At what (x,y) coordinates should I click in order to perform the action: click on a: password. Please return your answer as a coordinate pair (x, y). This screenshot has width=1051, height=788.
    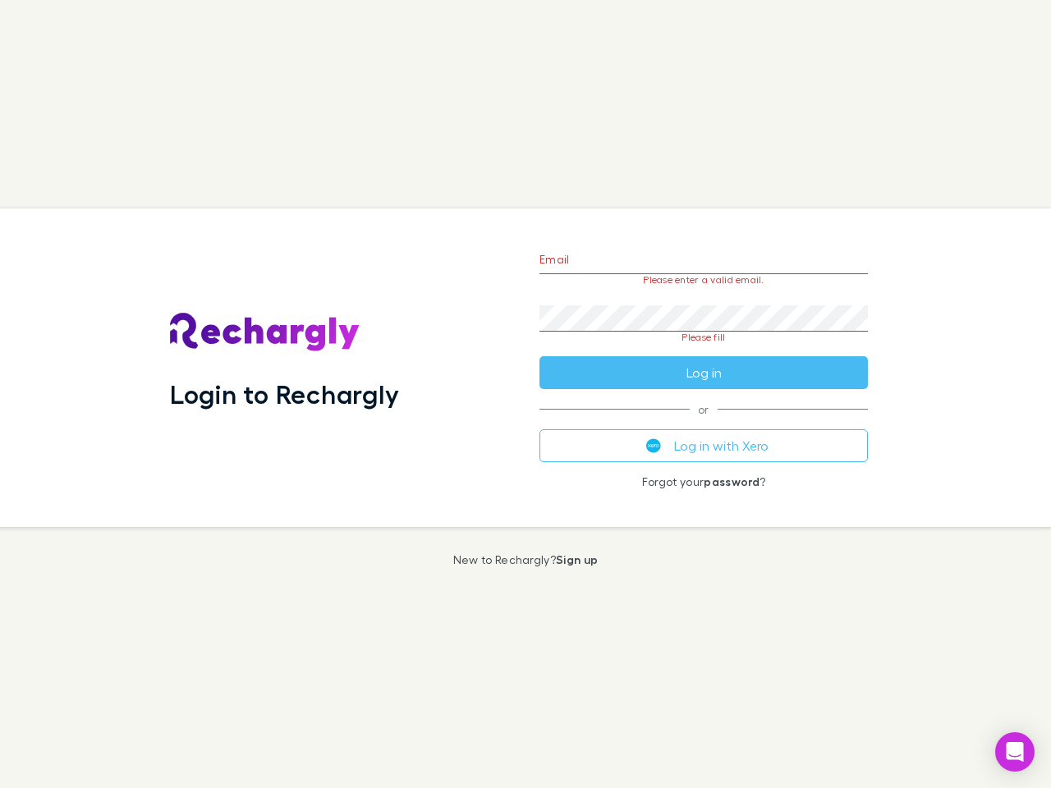
    Looking at the image, I should click on (731, 481).